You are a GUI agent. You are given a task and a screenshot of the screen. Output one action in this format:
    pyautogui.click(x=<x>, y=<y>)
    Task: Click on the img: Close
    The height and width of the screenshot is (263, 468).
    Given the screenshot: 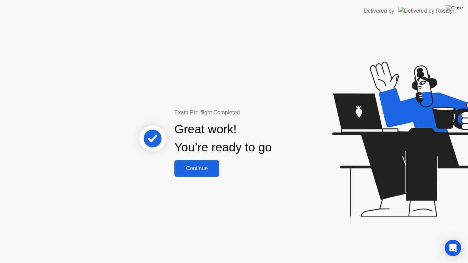 What is the action you would take?
    pyautogui.click(x=454, y=8)
    